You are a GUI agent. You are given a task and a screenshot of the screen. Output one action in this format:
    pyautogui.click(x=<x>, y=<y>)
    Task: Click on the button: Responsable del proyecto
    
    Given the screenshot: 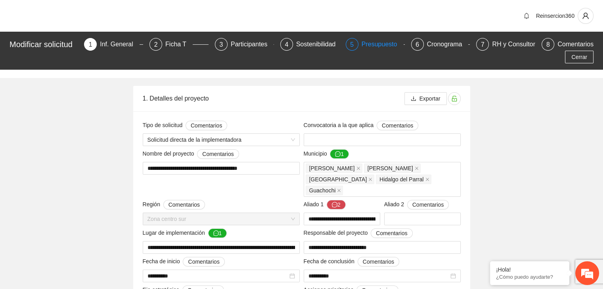 What is the action you would take?
    pyautogui.click(x=391, y=233)
    